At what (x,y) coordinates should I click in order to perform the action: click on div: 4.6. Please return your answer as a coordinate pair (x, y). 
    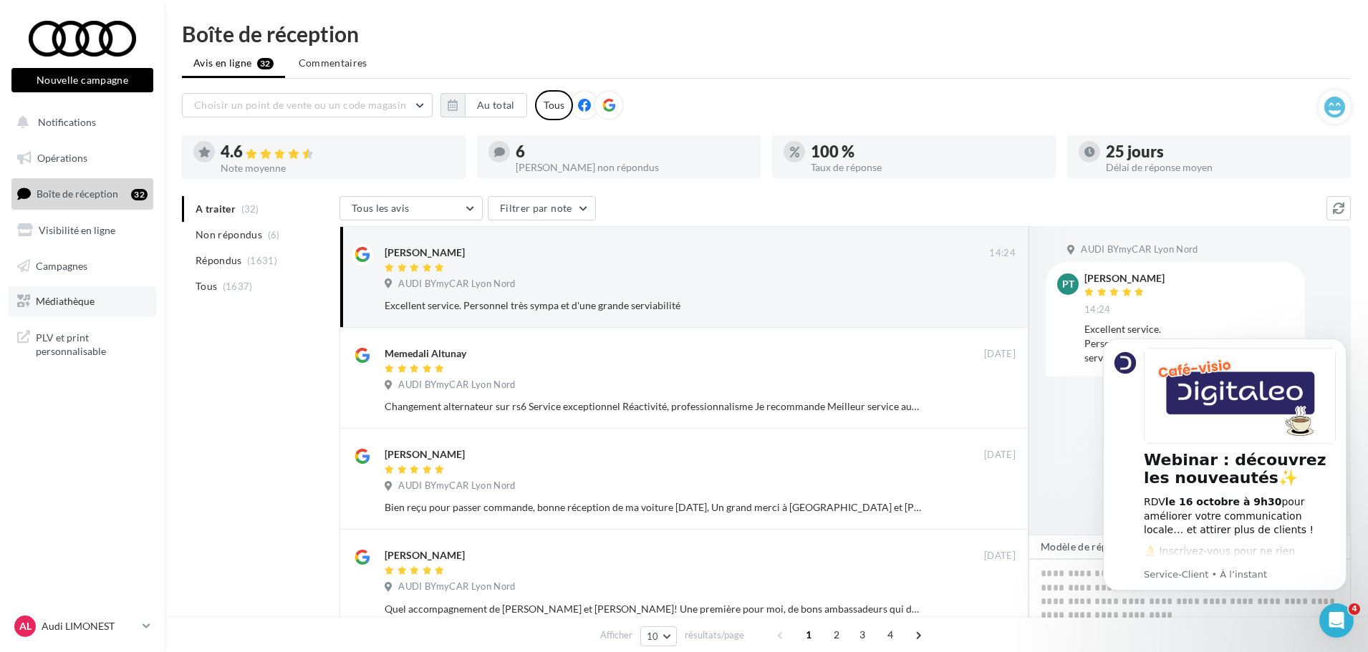
    Looking at the image, I should click on (337, 152).